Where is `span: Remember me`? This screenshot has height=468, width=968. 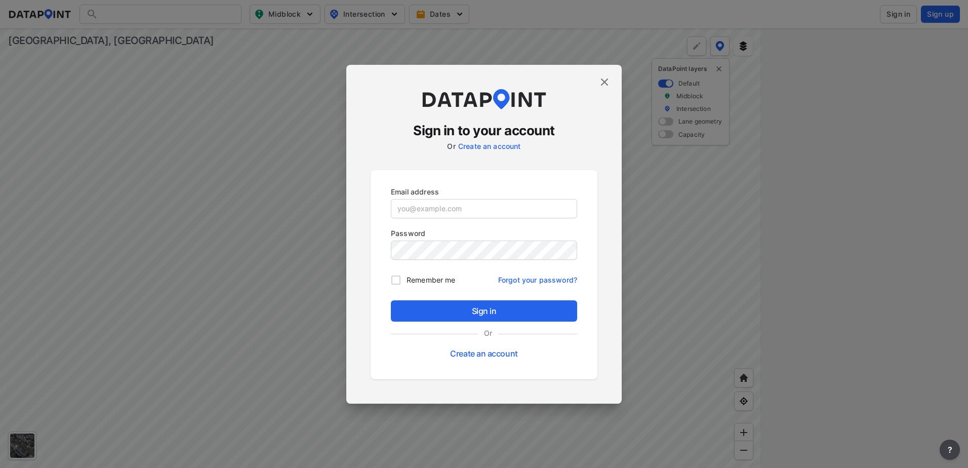
span: Remember me is located at coordinates (431, 280).